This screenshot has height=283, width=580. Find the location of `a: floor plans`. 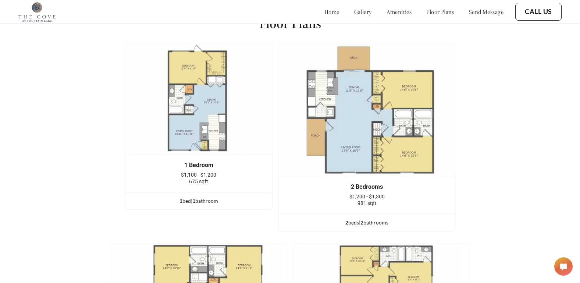

a: floor plans is located at coordinates (440, 12).